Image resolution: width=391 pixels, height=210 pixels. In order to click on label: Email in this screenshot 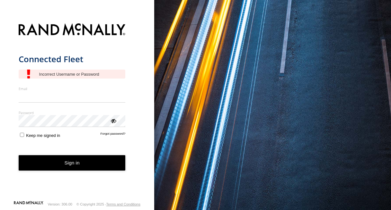, I will do `click(72, 89)`.